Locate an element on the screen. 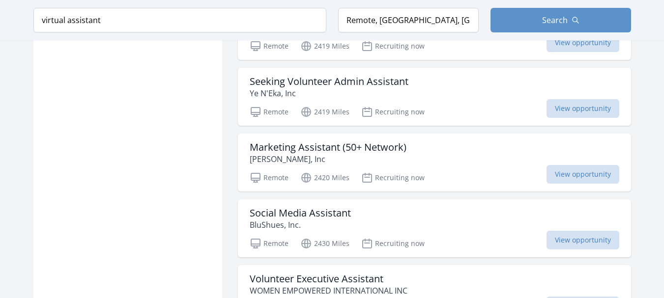  input: Keyword is located at coordinates (180, 20).